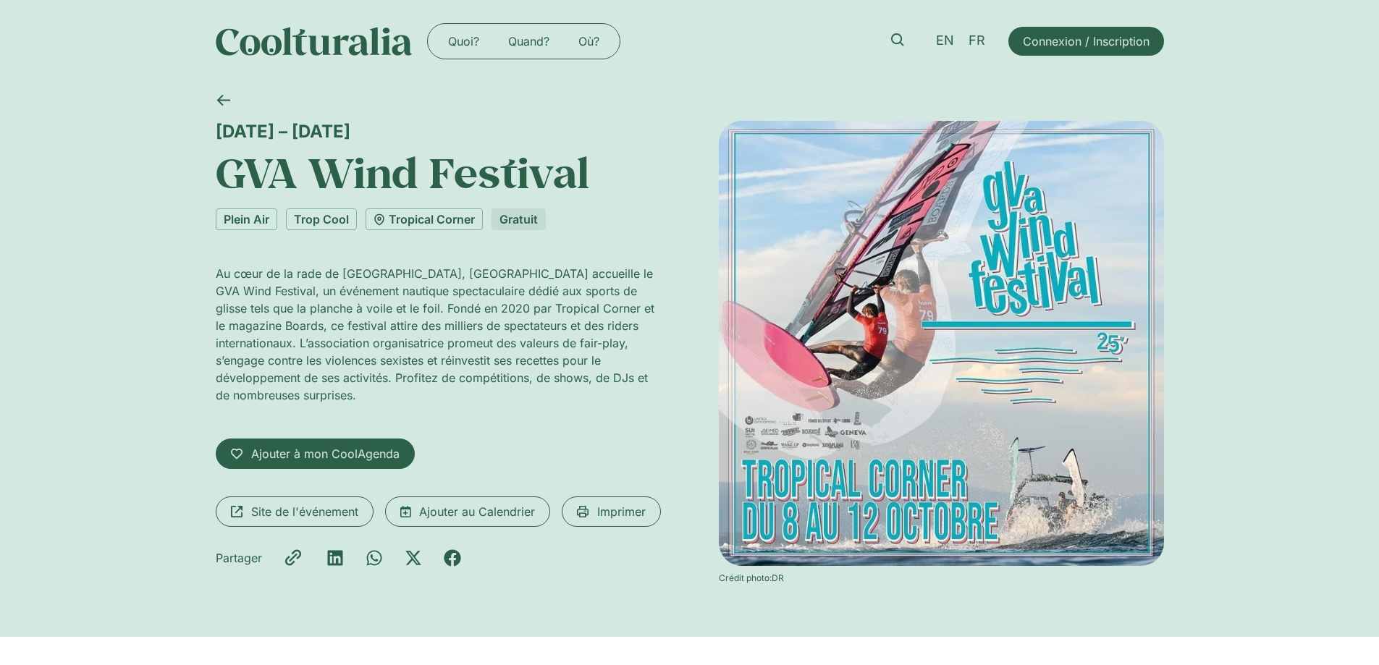  I want to click on span: Site de l'événement, so click(305, 512).